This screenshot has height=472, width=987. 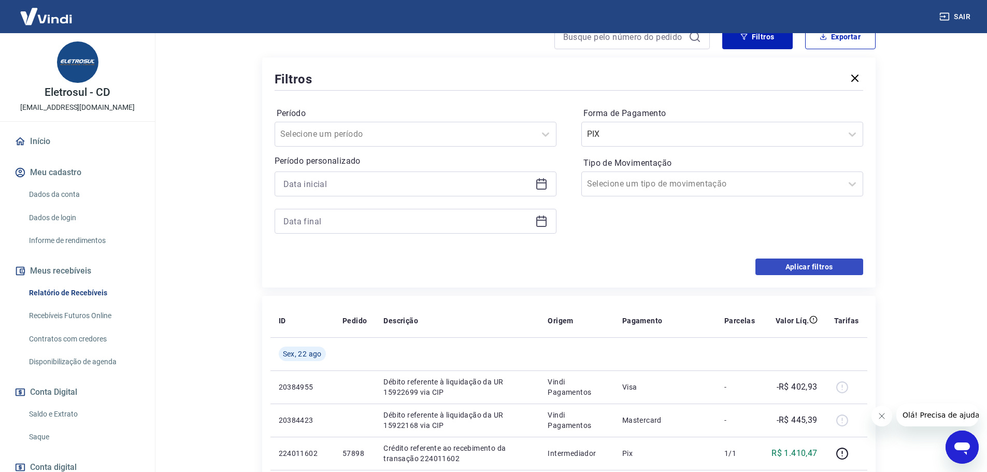 I want to click on span: Olá! Precisa de ajuda?, so click(x=47, y=11).